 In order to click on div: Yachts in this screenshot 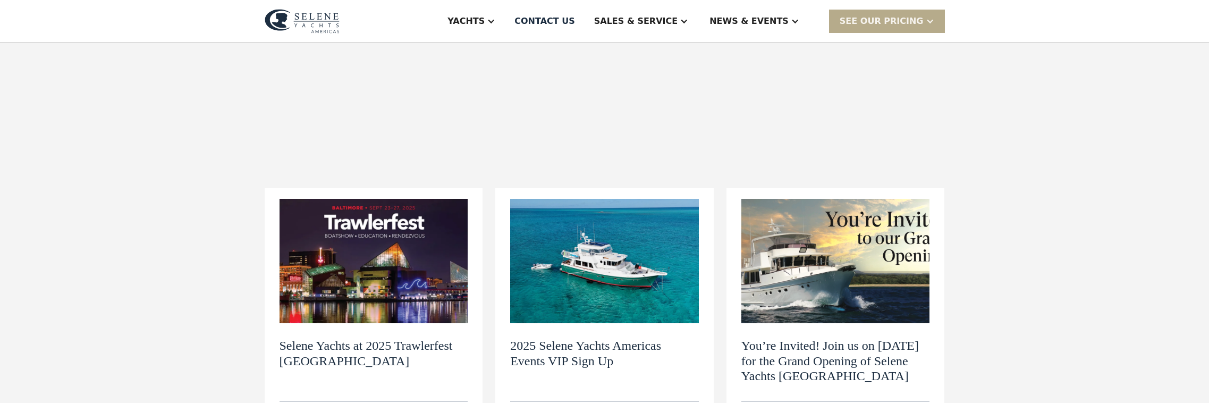, I will do `click(466, 21)`.